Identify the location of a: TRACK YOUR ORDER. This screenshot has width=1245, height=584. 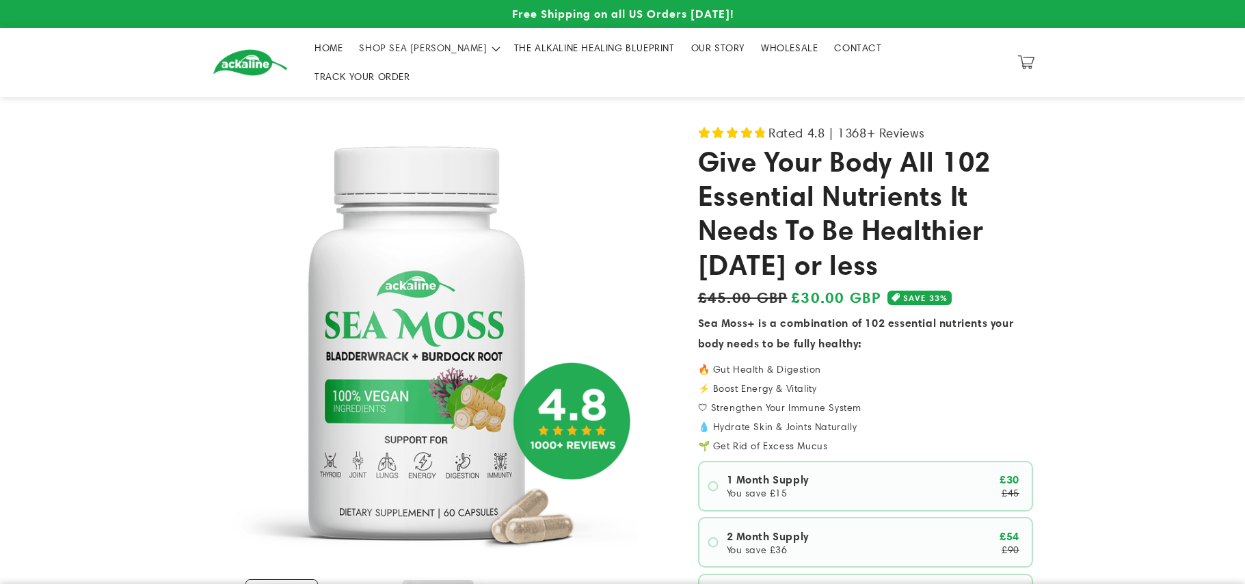
(362, 77).